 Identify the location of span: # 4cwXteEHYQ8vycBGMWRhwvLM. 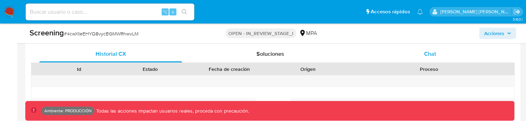
(101, 34).